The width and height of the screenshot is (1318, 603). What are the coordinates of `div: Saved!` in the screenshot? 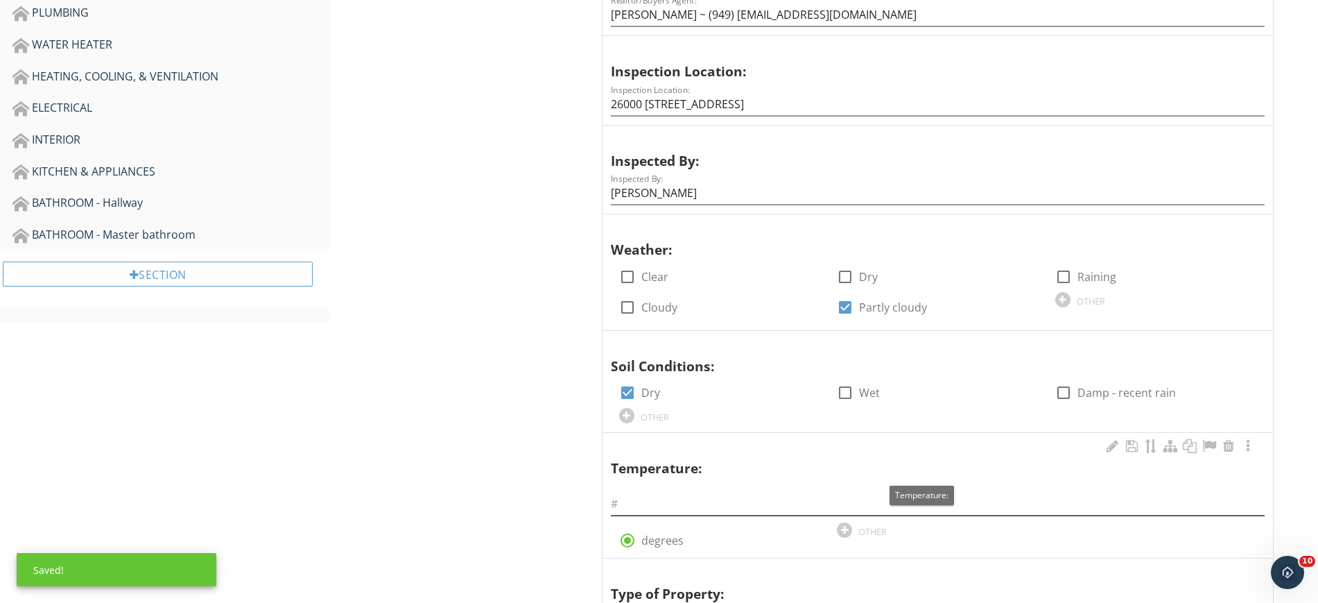 It's located at (117, 569).